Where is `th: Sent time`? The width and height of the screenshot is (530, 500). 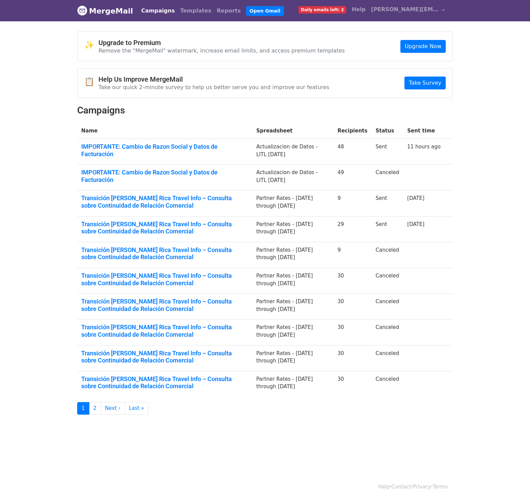 th: Sent time is located at coordinates (424, 131).